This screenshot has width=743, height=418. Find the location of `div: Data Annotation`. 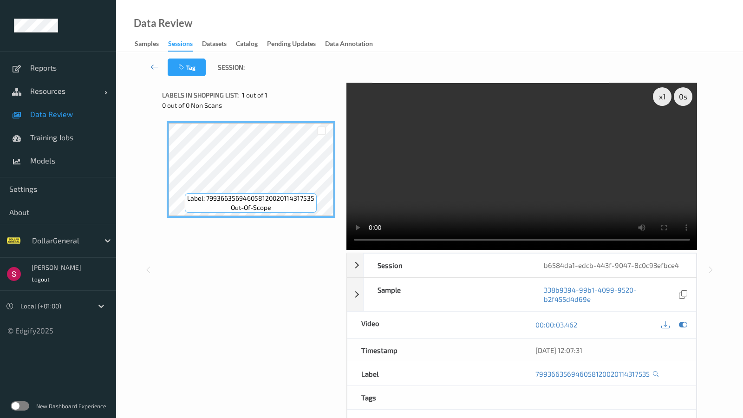

div: Data Annotation is located at coordinates (349, 45).